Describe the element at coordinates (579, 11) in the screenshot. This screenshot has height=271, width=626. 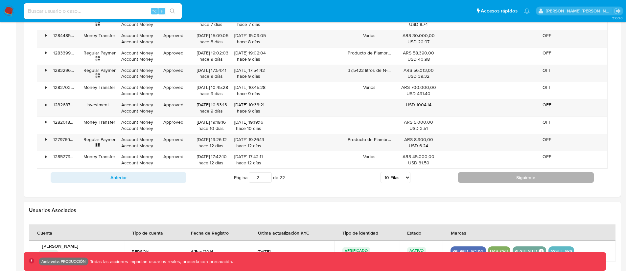
I see `p: victor.david@mercadolibre.com.co` at that location.